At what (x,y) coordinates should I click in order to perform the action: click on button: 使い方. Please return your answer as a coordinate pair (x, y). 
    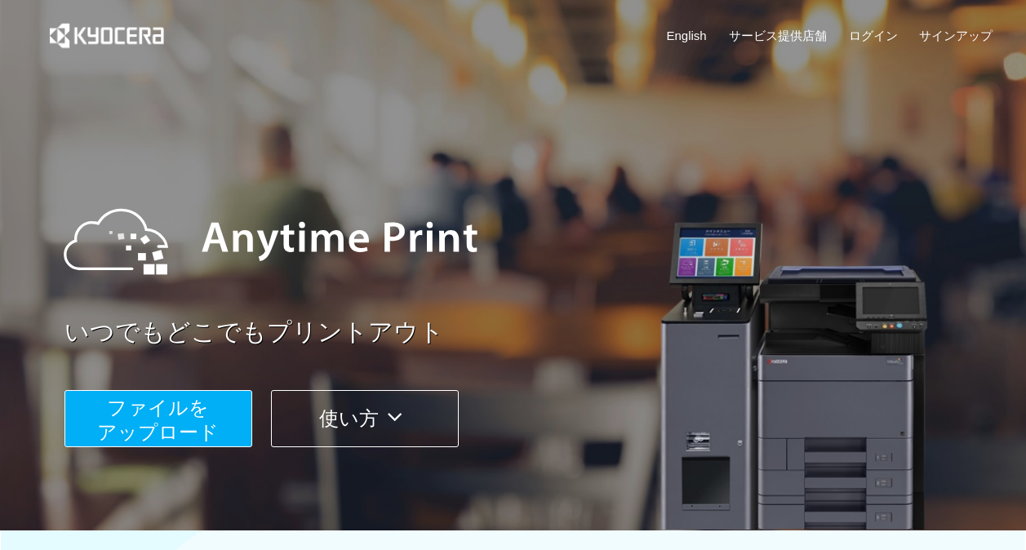
    Looking at the image, I should click on (365, 419).